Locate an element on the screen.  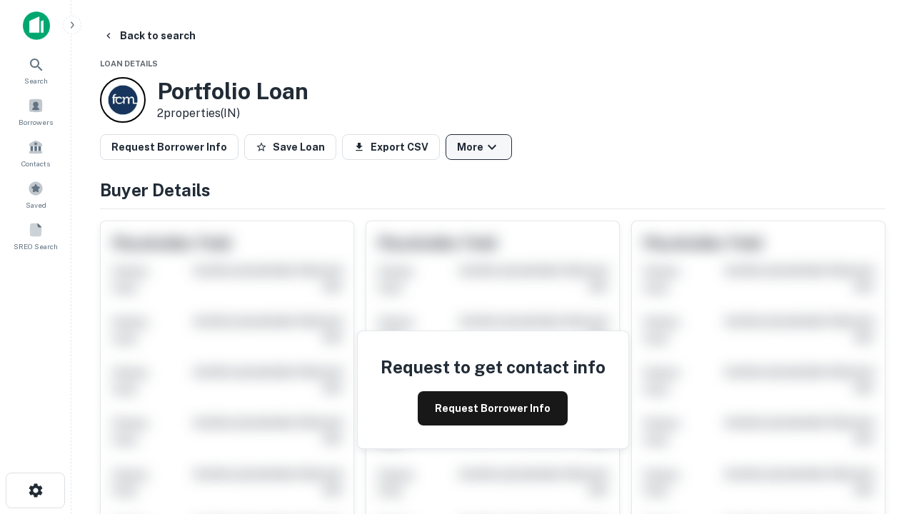
span: SREO Search is located at coordinates (36, 246).